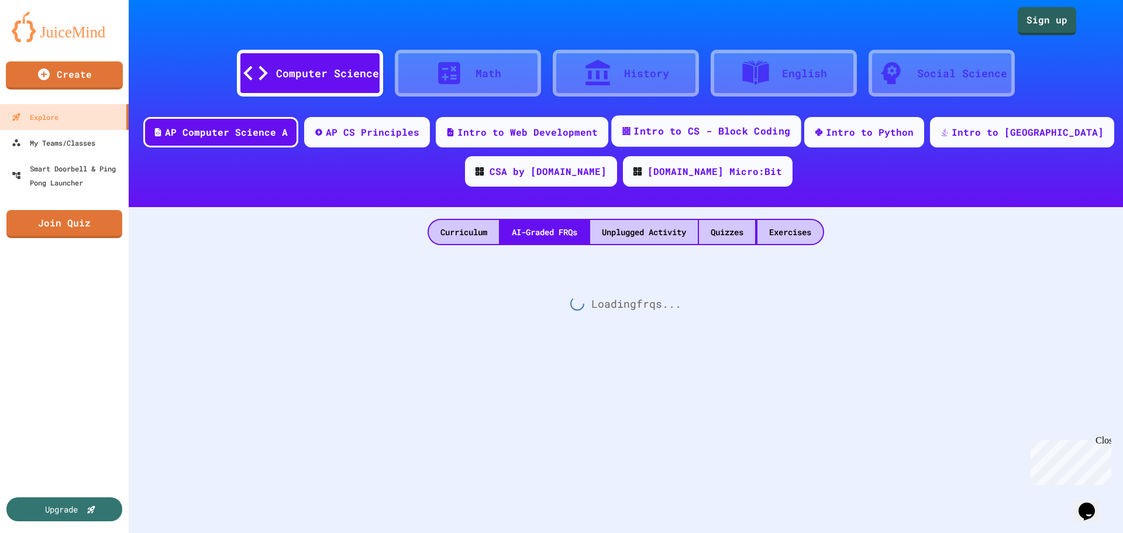 The width and height of the screenshot is (1123, 533). I want to click on img: logo-orange.svg, so click(64, 27).